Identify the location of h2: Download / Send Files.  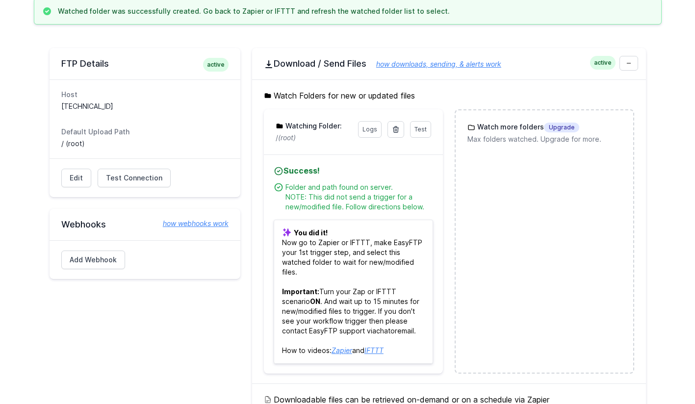
(449, 64).